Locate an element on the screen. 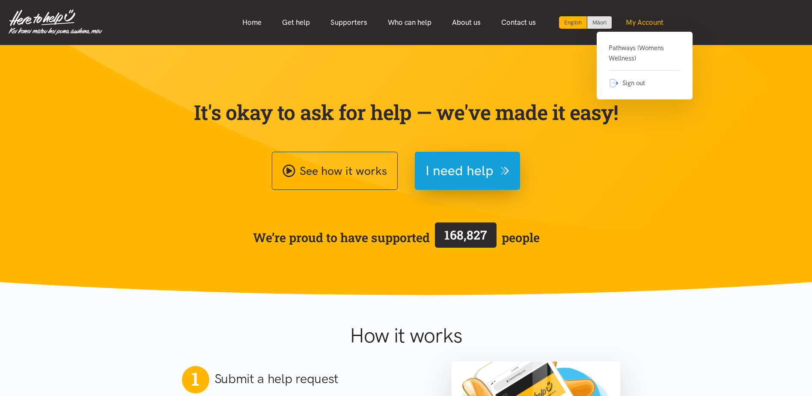 The width and height of the screenshot is (812, 396). p: It's okay to ask for help — we've made it easy! is located at coordinates (406, 112).